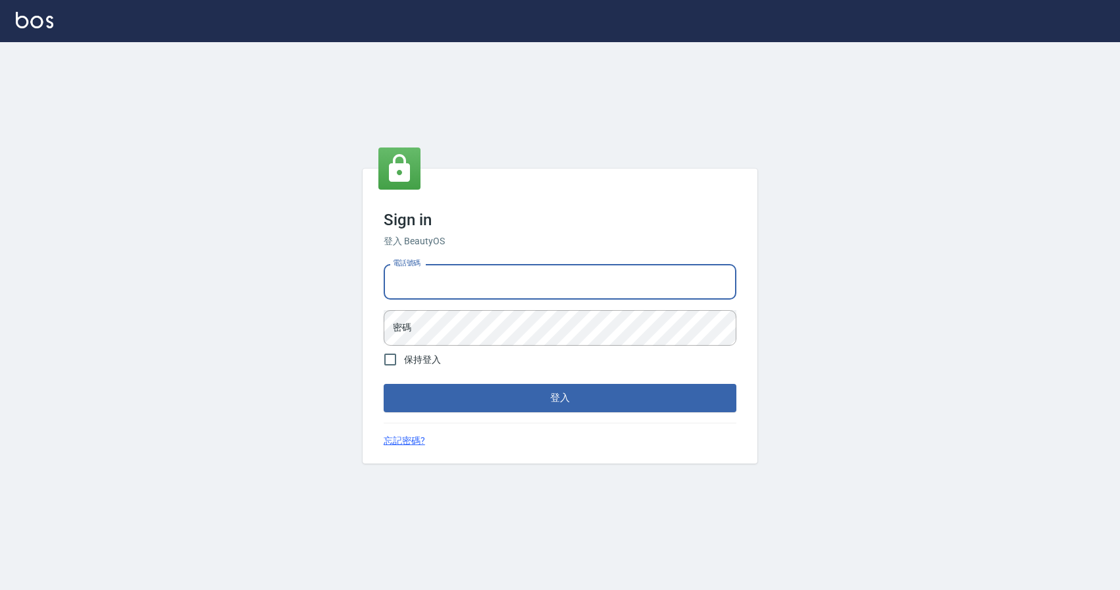 The height and width of the screenshot is (590, 1120). Describe the element at coordinates (404, 440) in the screenshot. I see `a: 忘記密碼?` at that location.